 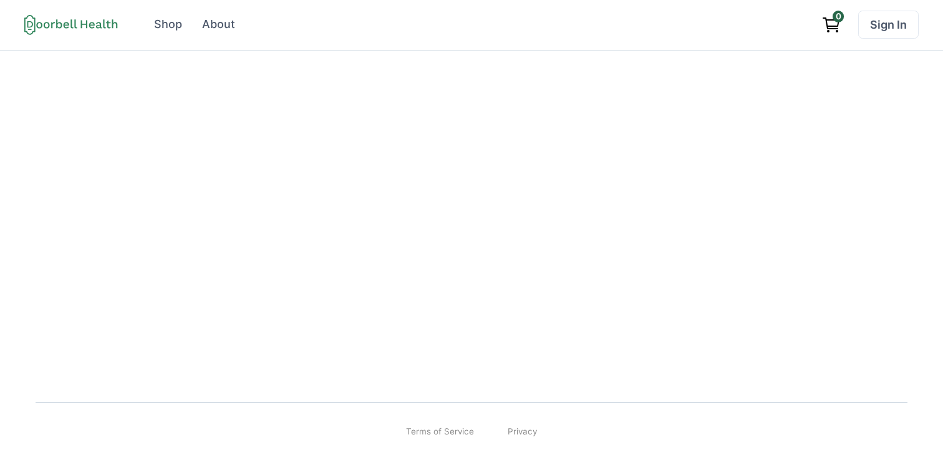 I want to click on div: About, so click(x=218, y=24).